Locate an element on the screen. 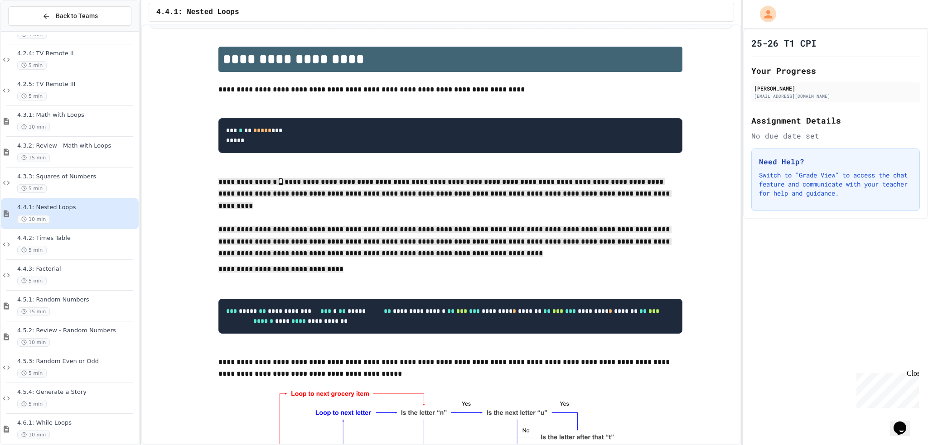 The height and width of the screenshot is (445, 928). span: 4.2.5: TV Remote III is located at coordinates (77, 84).